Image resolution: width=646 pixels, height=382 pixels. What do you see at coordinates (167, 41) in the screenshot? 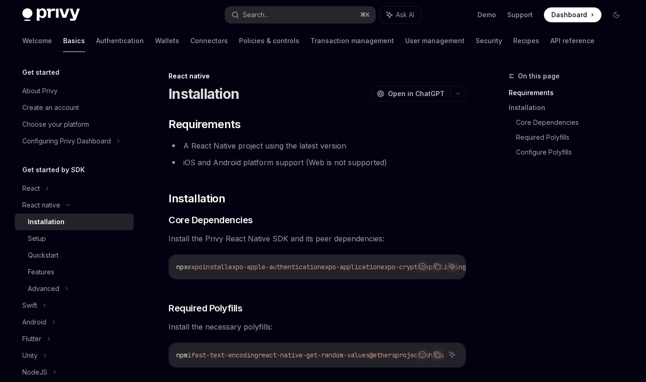
I see `a: Wallets` at bounding box center [167, 41].